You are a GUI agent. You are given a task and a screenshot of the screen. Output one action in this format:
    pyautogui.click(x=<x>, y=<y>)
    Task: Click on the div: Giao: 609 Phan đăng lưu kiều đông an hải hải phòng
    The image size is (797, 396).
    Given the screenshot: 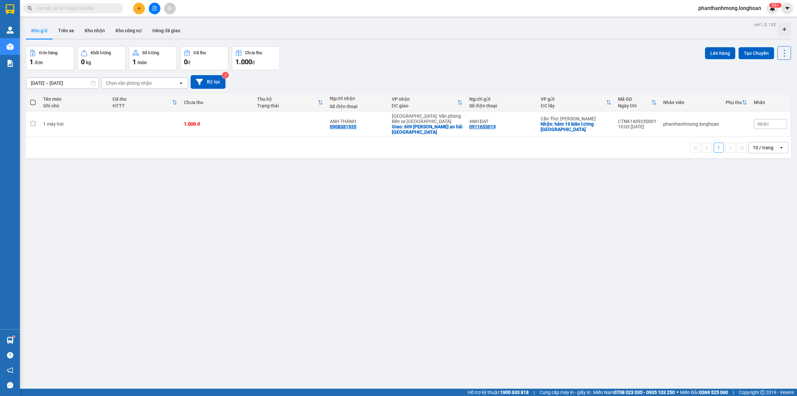 What is the action you would take?
    pyautogui.click(x=427, y=129)
    